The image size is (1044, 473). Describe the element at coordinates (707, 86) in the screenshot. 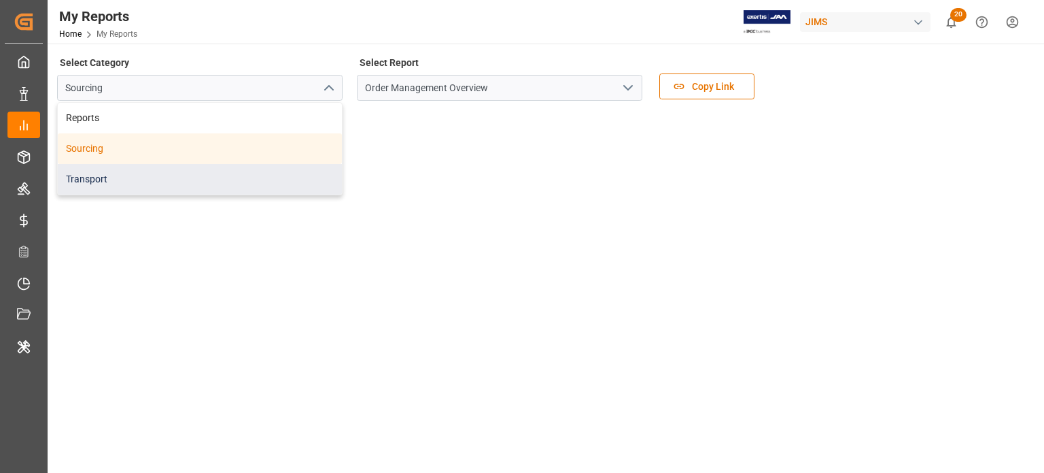

I see `button: Copy Link` at that location.